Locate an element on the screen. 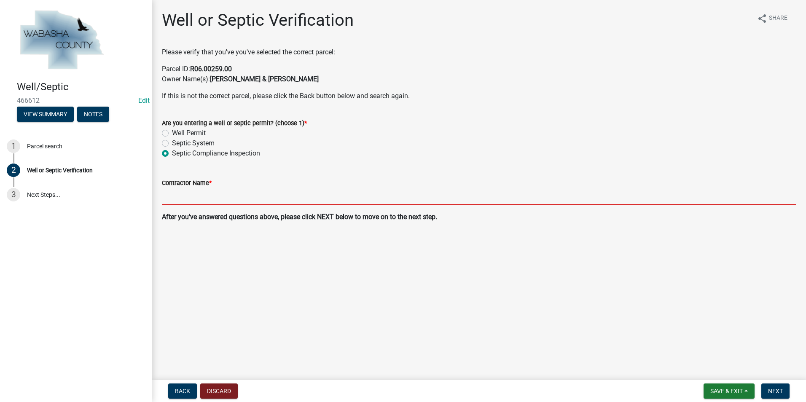 This screenshot has width=806, height=402. label: Contractor Name is located at coordinates (187, 183).